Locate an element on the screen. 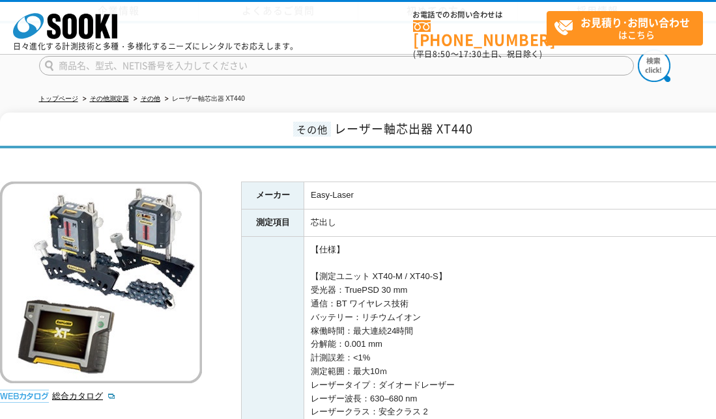 This screenshot has height=419, width=716. th: メーカー is located at coordinates (273, 196).